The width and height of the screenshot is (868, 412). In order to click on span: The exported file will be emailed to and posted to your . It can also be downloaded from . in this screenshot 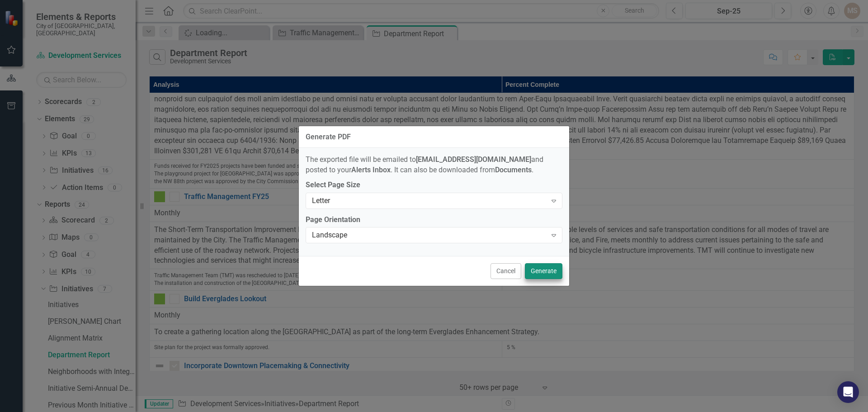, I will do `click(425, 165)`.